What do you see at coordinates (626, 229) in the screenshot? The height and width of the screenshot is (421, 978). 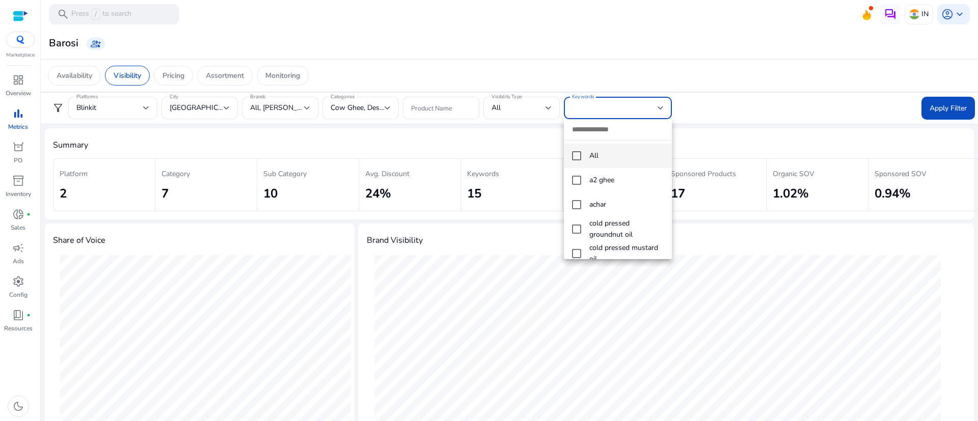 I see `span: cold pressed groundnut oil` at bounding box center [626, 229].